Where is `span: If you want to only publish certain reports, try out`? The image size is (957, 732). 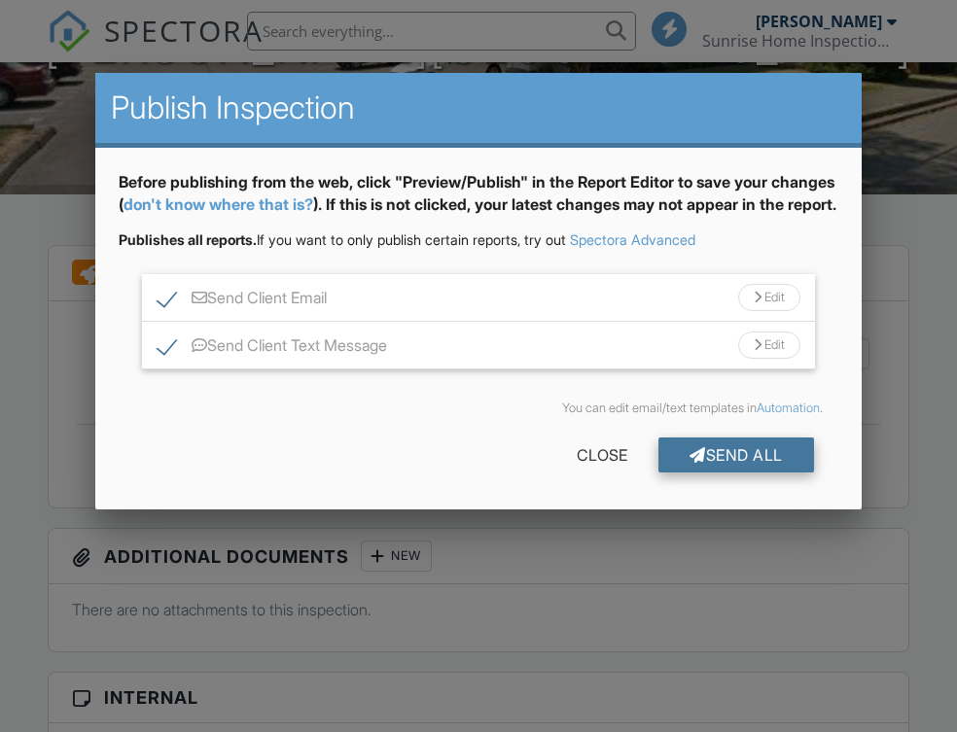
span: If you want to only publish certain reports, try out is located at coordinates (342, 239).